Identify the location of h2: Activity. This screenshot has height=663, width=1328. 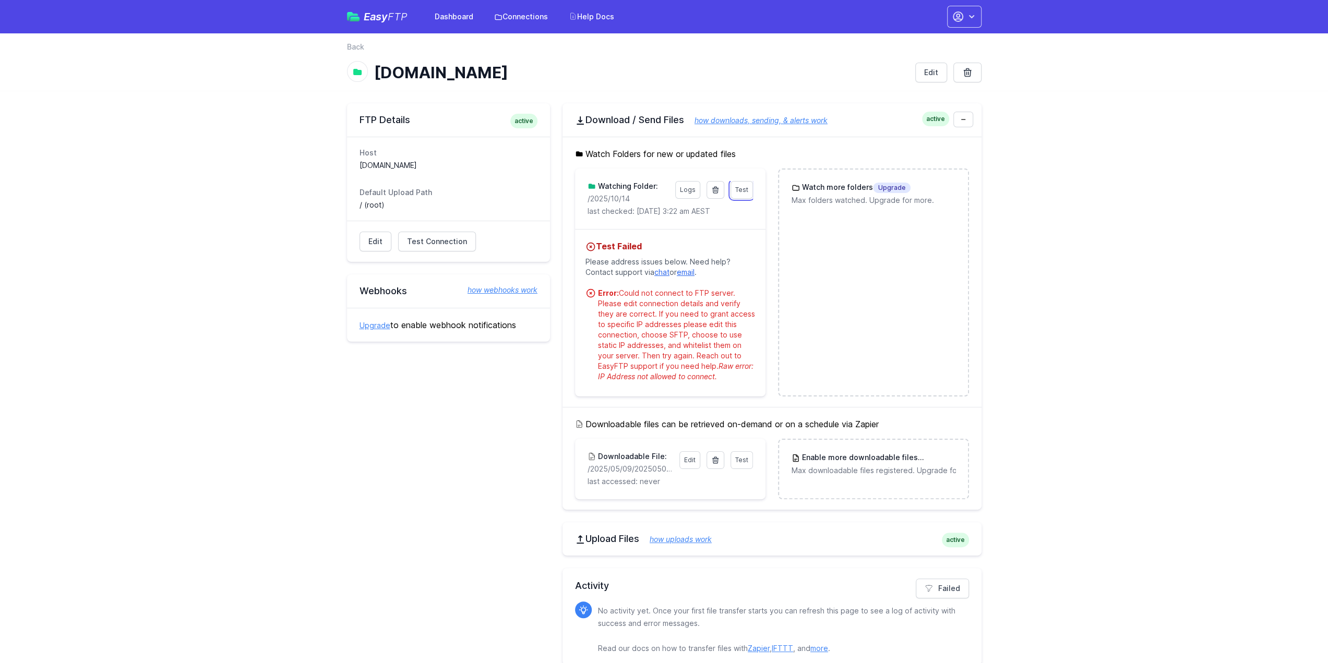
(772, 586).